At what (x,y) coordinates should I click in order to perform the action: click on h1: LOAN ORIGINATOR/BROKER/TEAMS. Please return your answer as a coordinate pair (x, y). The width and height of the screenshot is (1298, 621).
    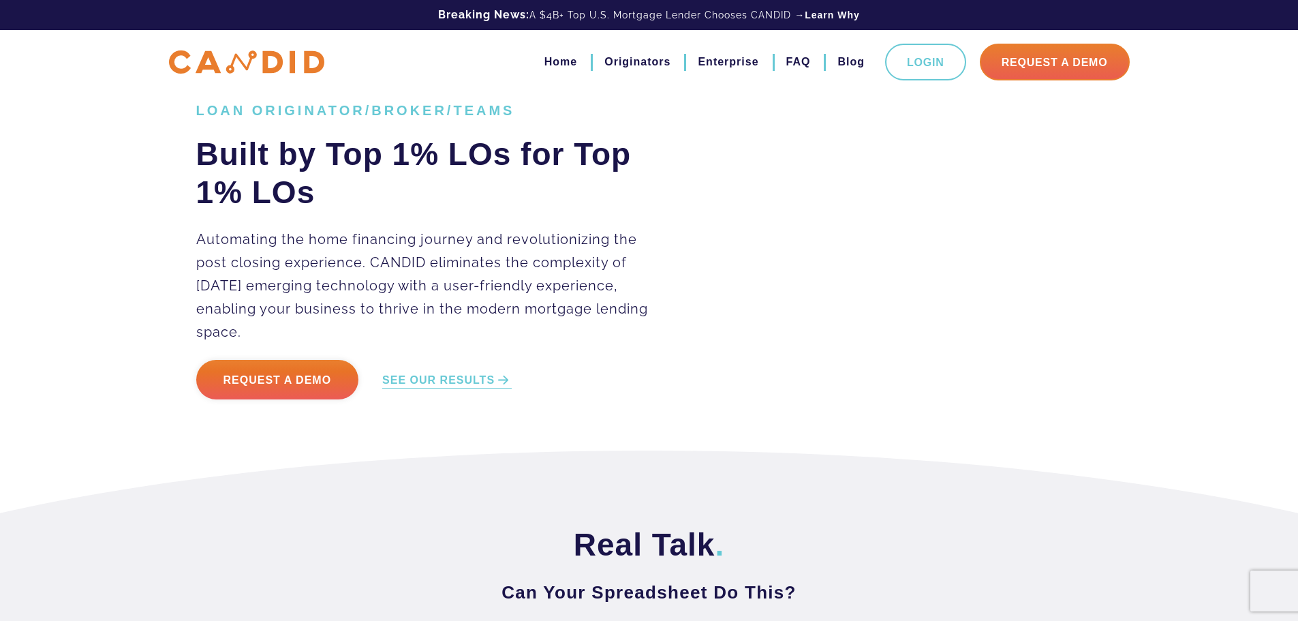
    Looking at the image, I should click on (432, 110).